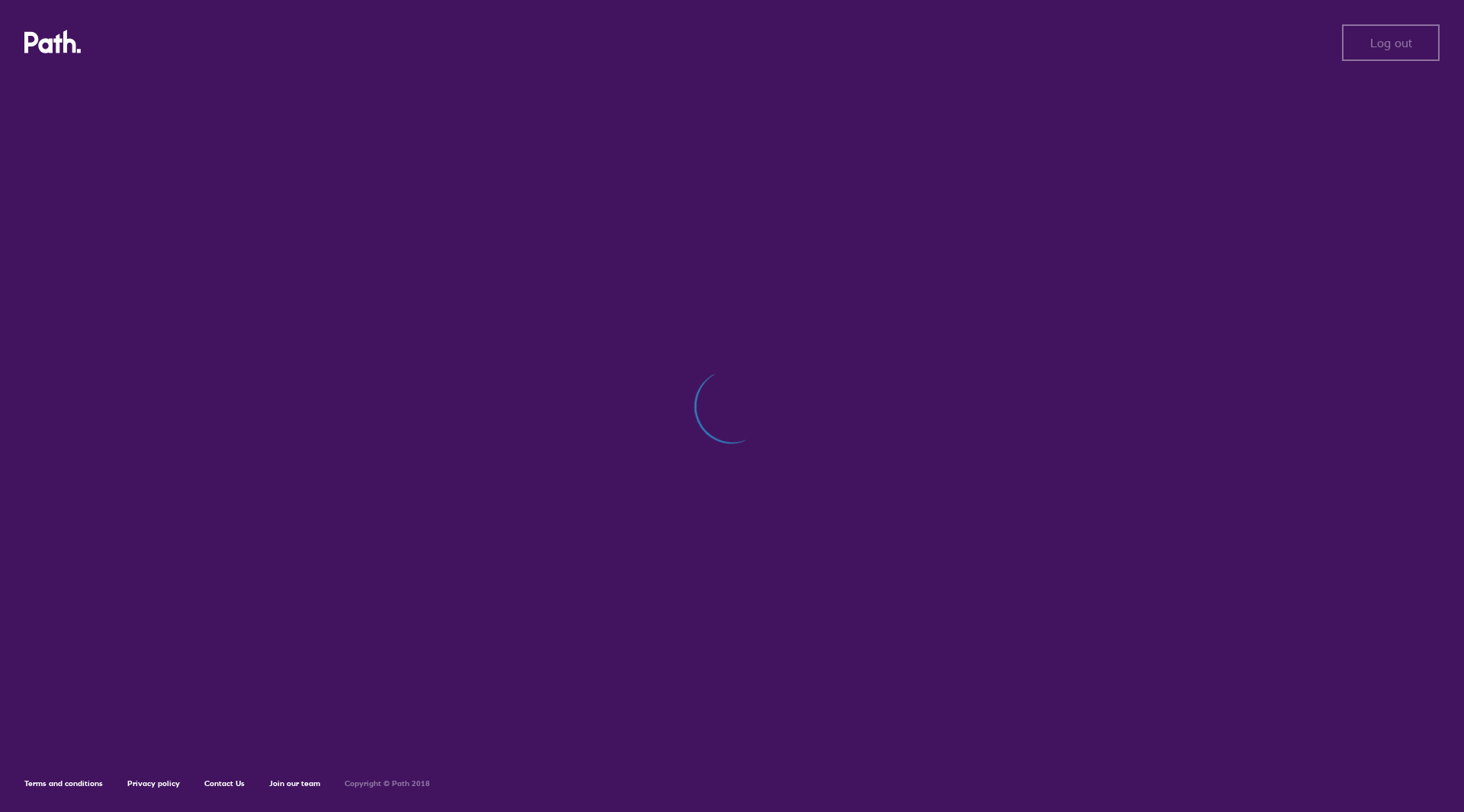  Describe the element at coordinates (225, 783) in the screenshot. I see `a: Contact Us` at that location.